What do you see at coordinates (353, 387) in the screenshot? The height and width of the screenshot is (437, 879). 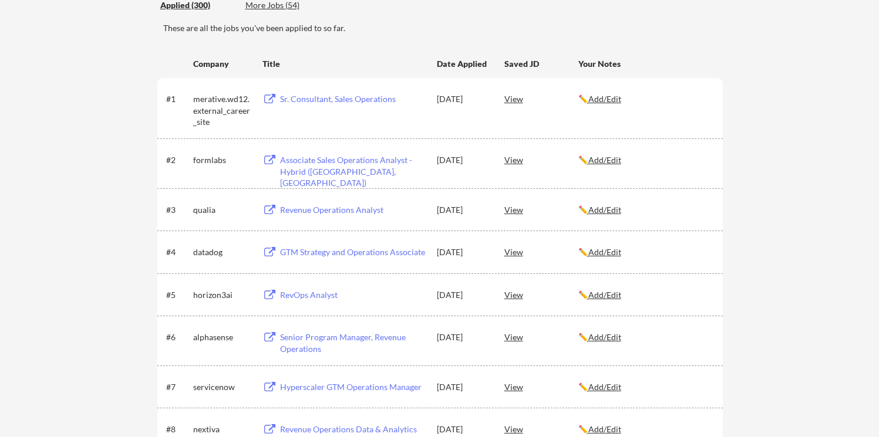 I see `div: Hyperscaler GTM Operations Manager` at bounding box center [353, 387].